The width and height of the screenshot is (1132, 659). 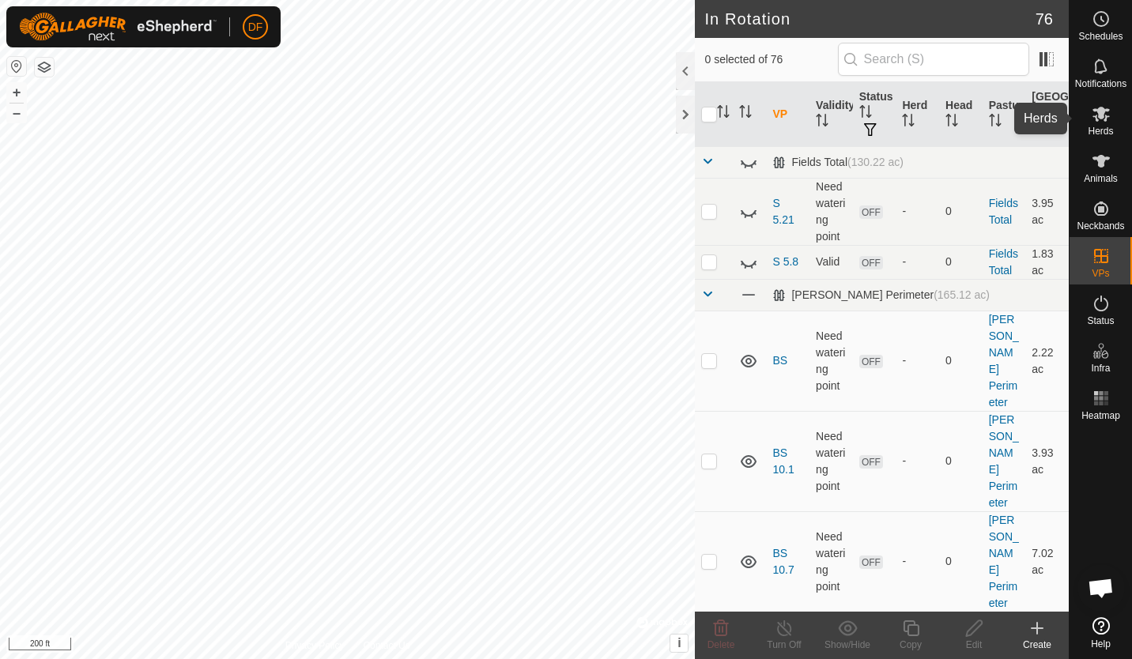 What do you see at coordinates (917, 115) in the screenshot?
I see `th: Herd` at bounding box center [917, 115].